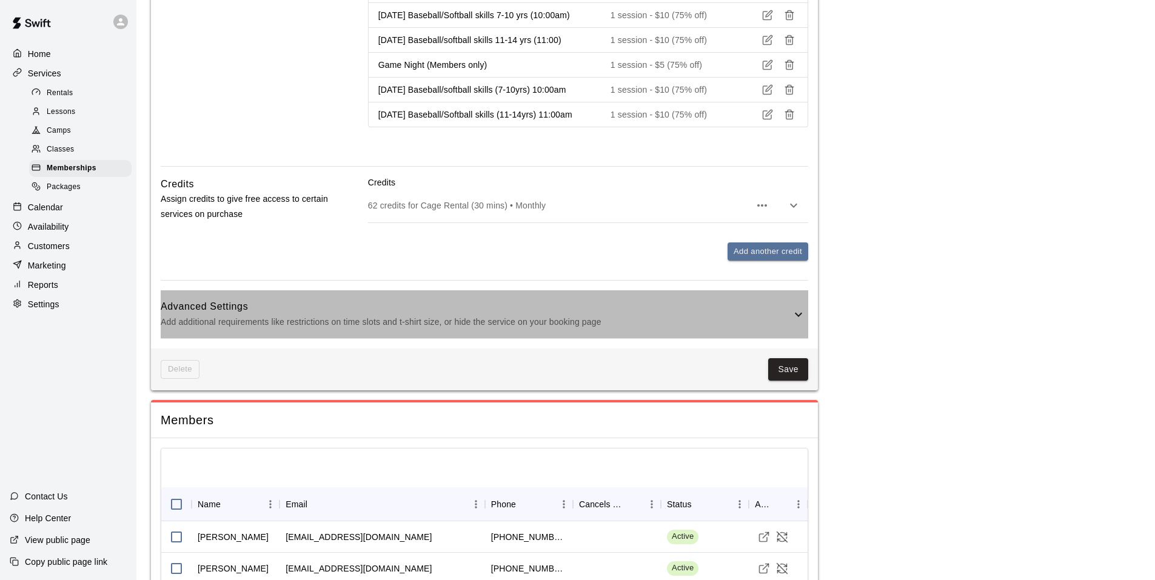 The width and height of the screenshot is (1155, 580). Describe the element at coordinates (68, 73) in the screenshot. I see `div: Services` at that location.